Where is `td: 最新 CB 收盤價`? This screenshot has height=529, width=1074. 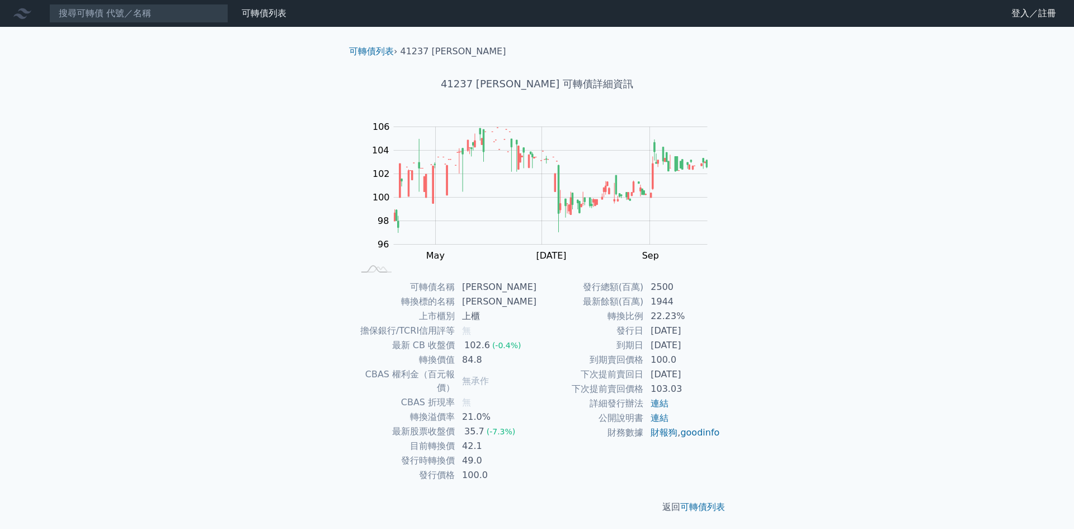 td: 最新 CB 收盤價 is located at coordinates (404, 345).